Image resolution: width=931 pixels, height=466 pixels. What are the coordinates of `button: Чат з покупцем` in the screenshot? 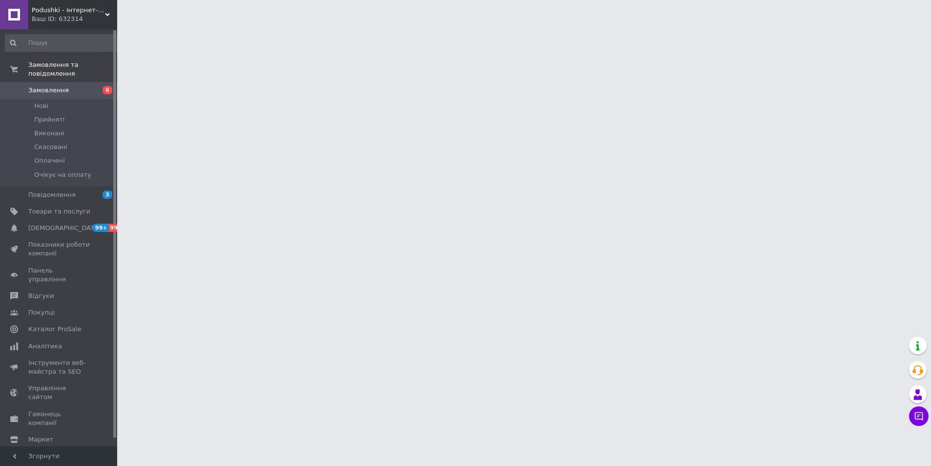 It's located at (919, 416).